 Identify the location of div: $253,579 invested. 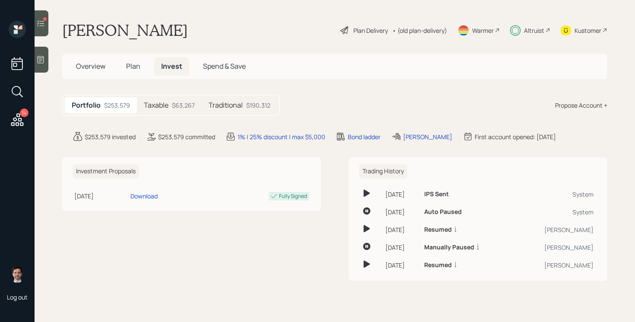
(110, 136).